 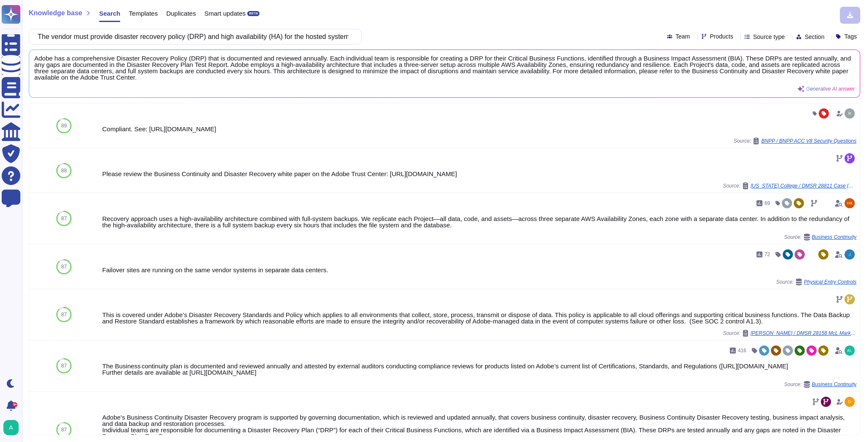 What do you see at coordinates (13, 428) in the screenshot?
I see `button: user` at bounding box center [13, 428].